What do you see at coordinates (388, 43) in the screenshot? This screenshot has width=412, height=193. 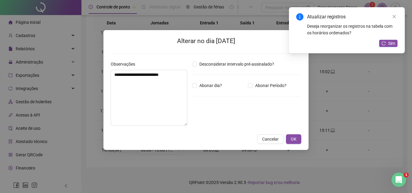 I see `button: Sim` at bounding box center [388, 43].